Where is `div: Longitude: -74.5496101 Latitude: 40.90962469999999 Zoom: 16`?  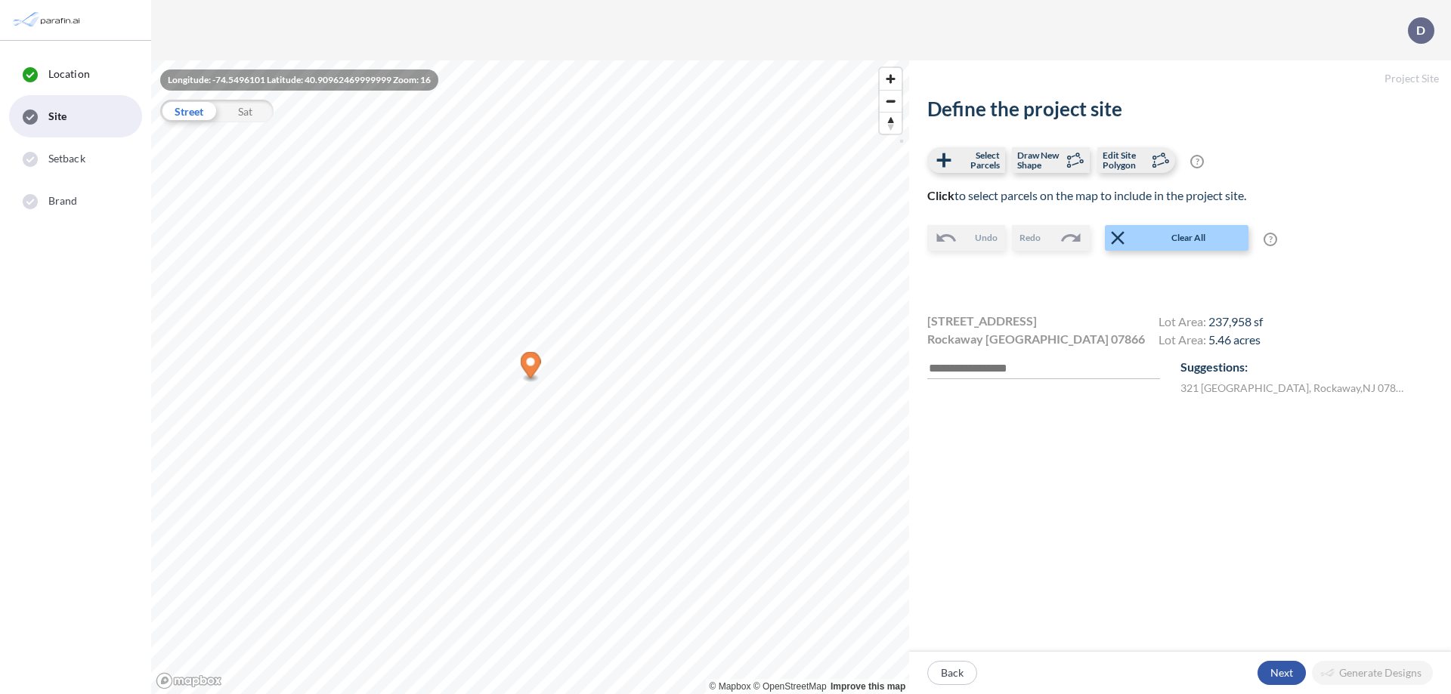
div: Longitude: -74.5496101 Latitude: 40.90962469999999 Zoom: 16 is located at coordinates (299, 80).